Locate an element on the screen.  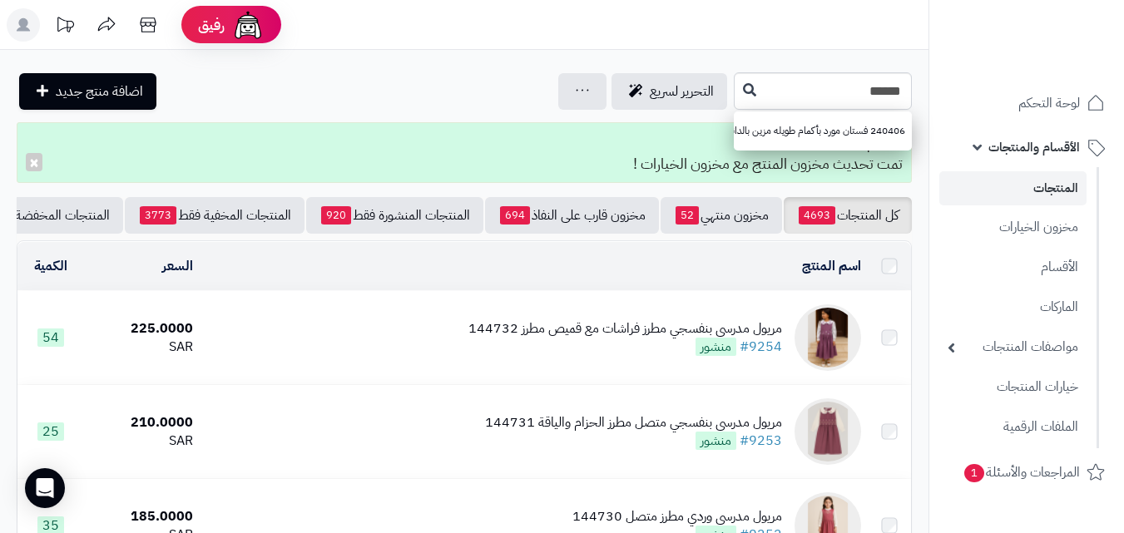
span: 4693 is located at coordinates (817, 215).